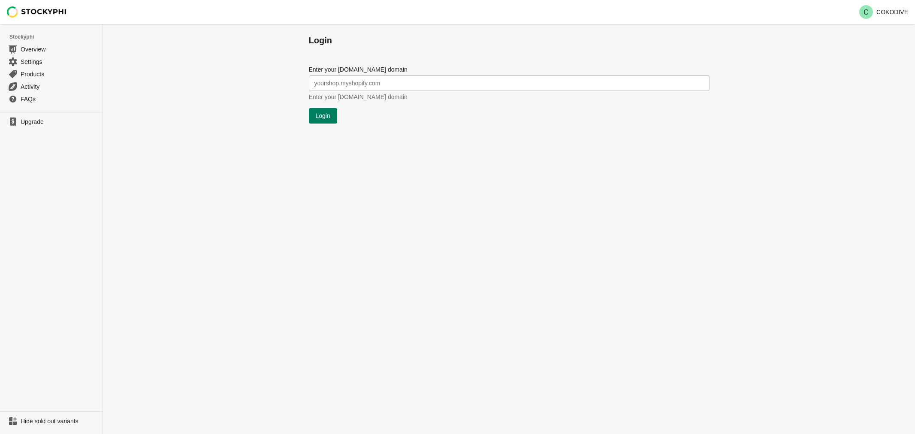 This screenshot has height=434, width=915. Describe the element at coordinates (51, 49) in the screenshot. I see `a: Overview` at that location.